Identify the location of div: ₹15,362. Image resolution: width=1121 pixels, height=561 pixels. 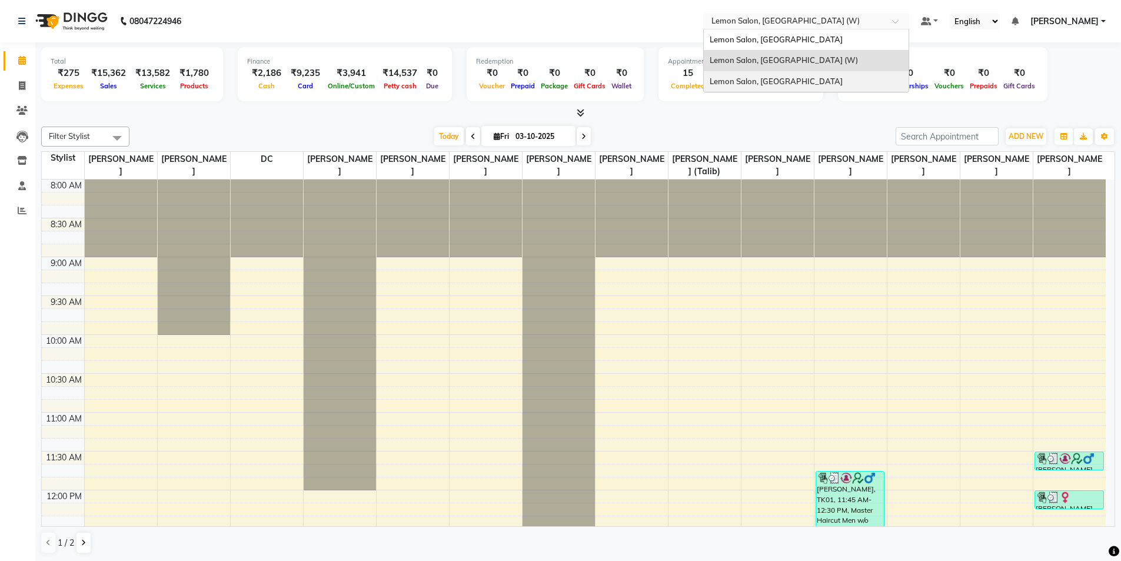
(108, 73).